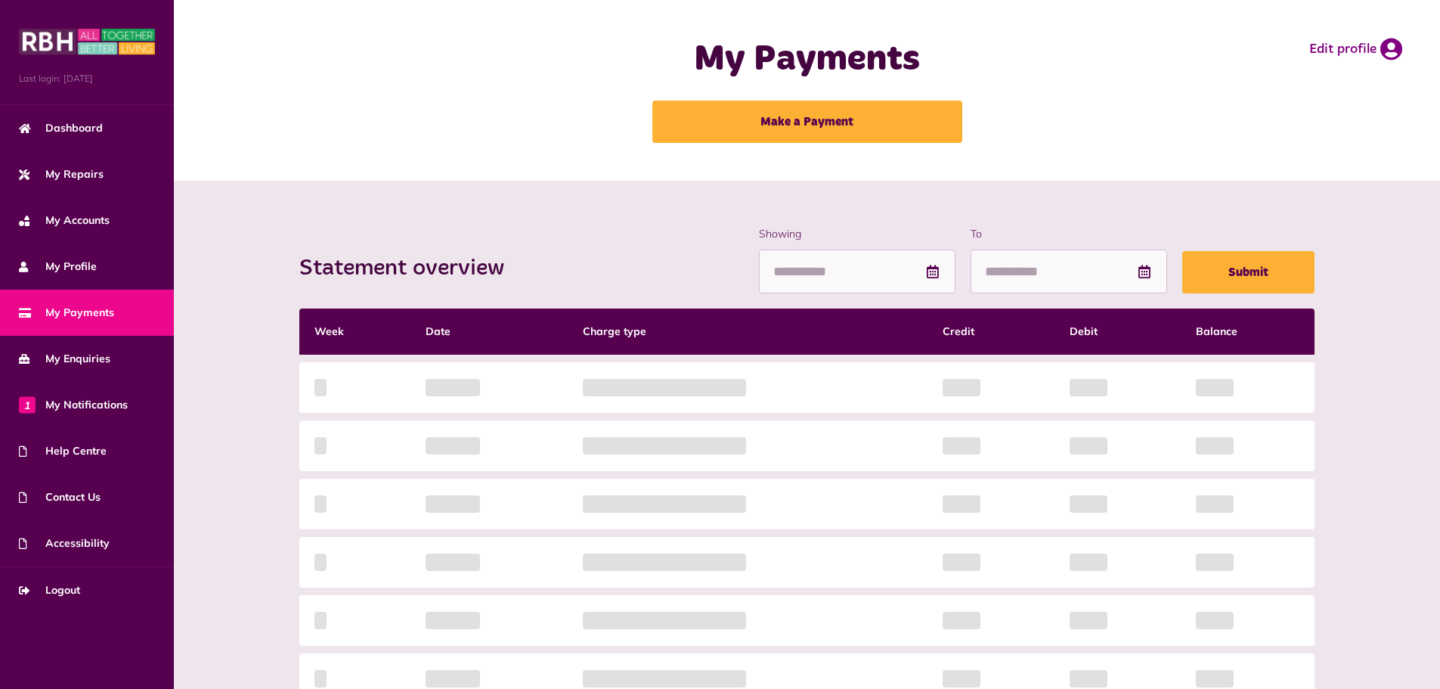 The image size is (1440, 689). What do you see at coordinates (49, 590) in the screenshot?
I see `span: Logout` at bounding box center [49, 590].